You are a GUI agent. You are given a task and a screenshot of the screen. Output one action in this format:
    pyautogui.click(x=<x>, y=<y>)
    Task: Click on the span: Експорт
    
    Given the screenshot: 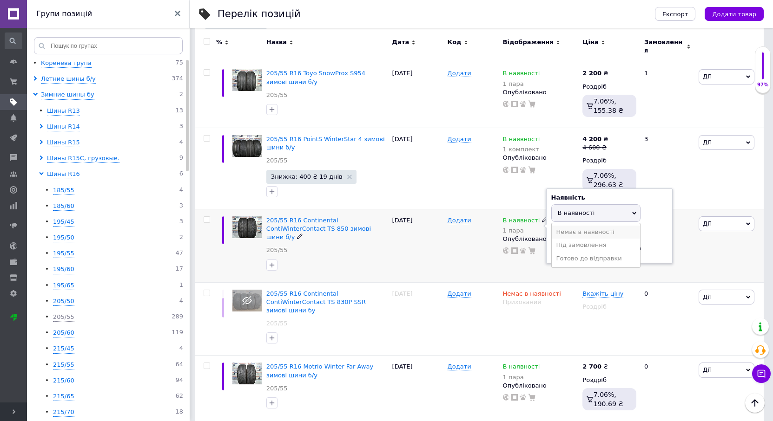 What is the action you would take?
    pyautogui.click(x=675, y=14)
    